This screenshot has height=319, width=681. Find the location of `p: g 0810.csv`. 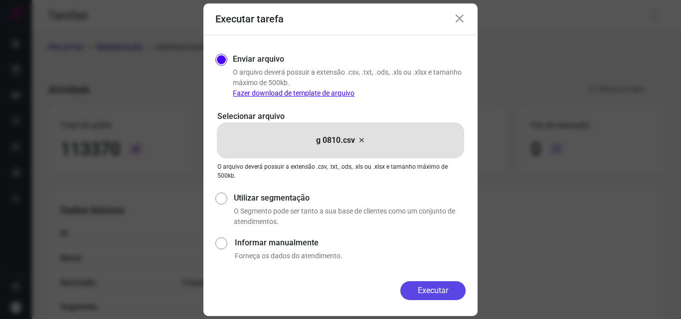

p: g 0810.csv is located at coordinates (335, 141).